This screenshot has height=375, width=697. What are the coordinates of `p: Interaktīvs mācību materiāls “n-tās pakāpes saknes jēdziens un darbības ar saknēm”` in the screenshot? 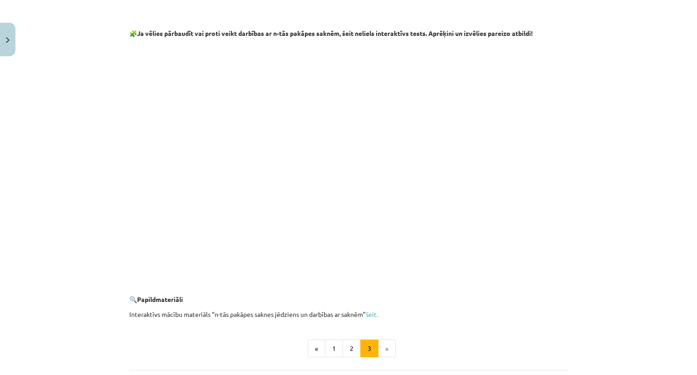 It's located at (349, 314).